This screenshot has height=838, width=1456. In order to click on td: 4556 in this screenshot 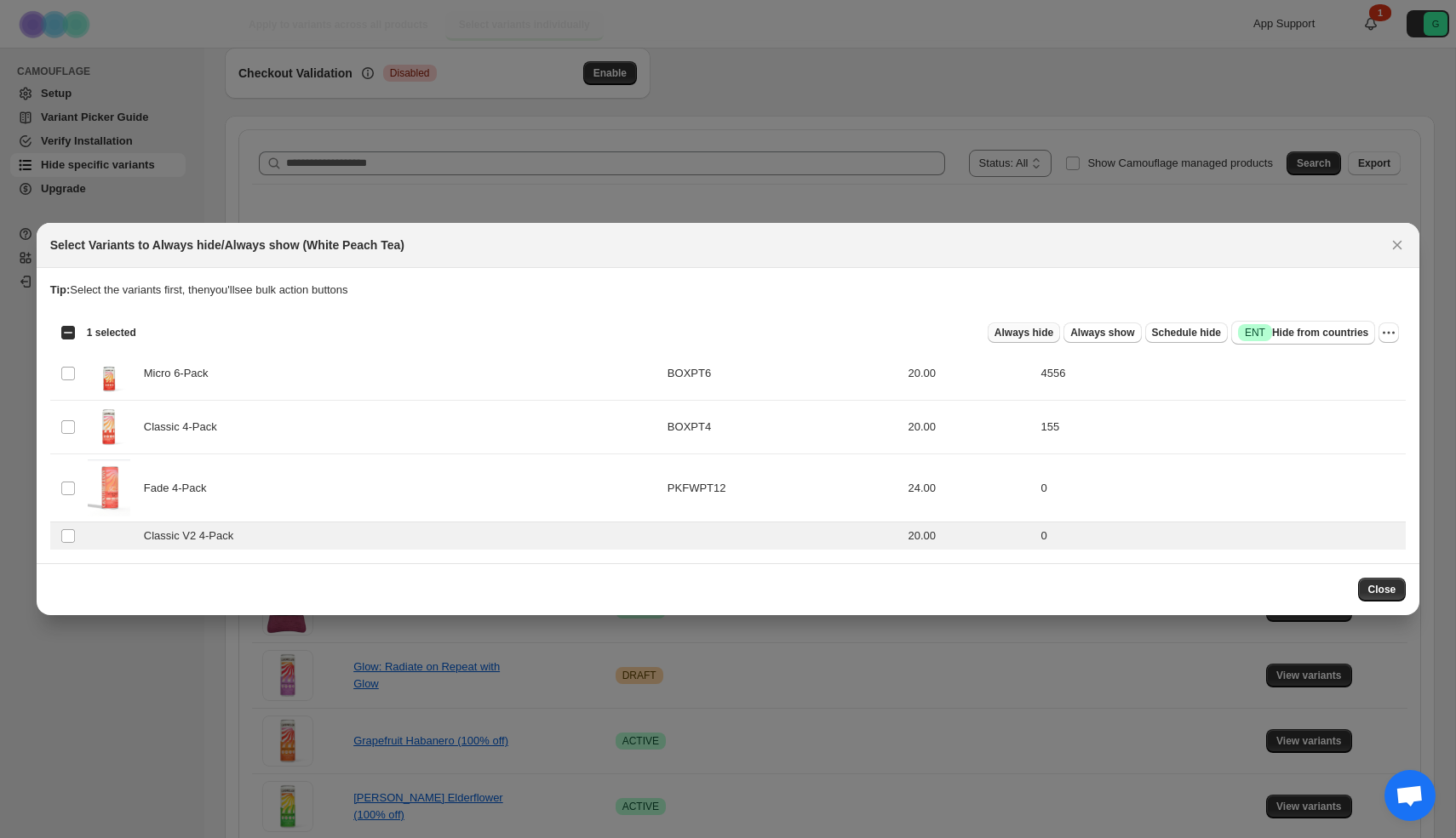, I will do `click(1221, 373)`.